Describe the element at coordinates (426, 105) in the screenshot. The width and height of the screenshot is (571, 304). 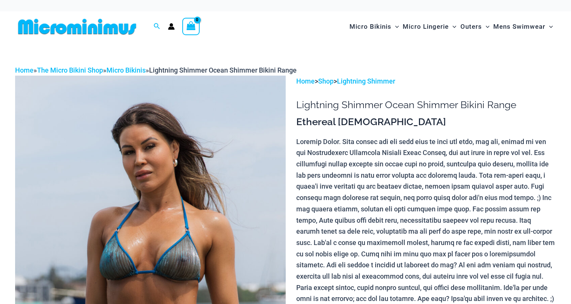
I see `h1: Lightning Shimmer Ocean Shimmer Bikini Range` at that location.